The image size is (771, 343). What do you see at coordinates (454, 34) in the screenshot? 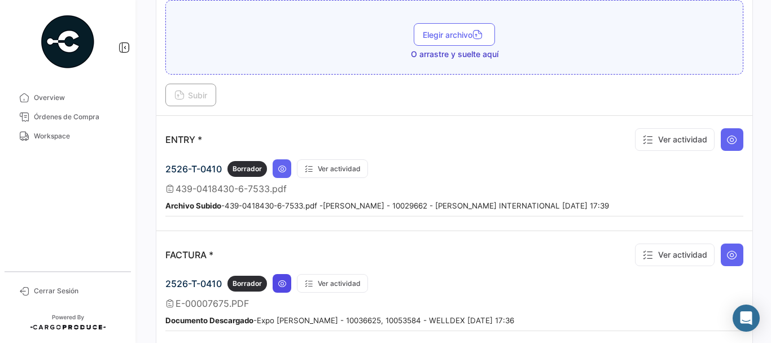
I see `span: Elegir archivo` at bounding box center [454, 34].